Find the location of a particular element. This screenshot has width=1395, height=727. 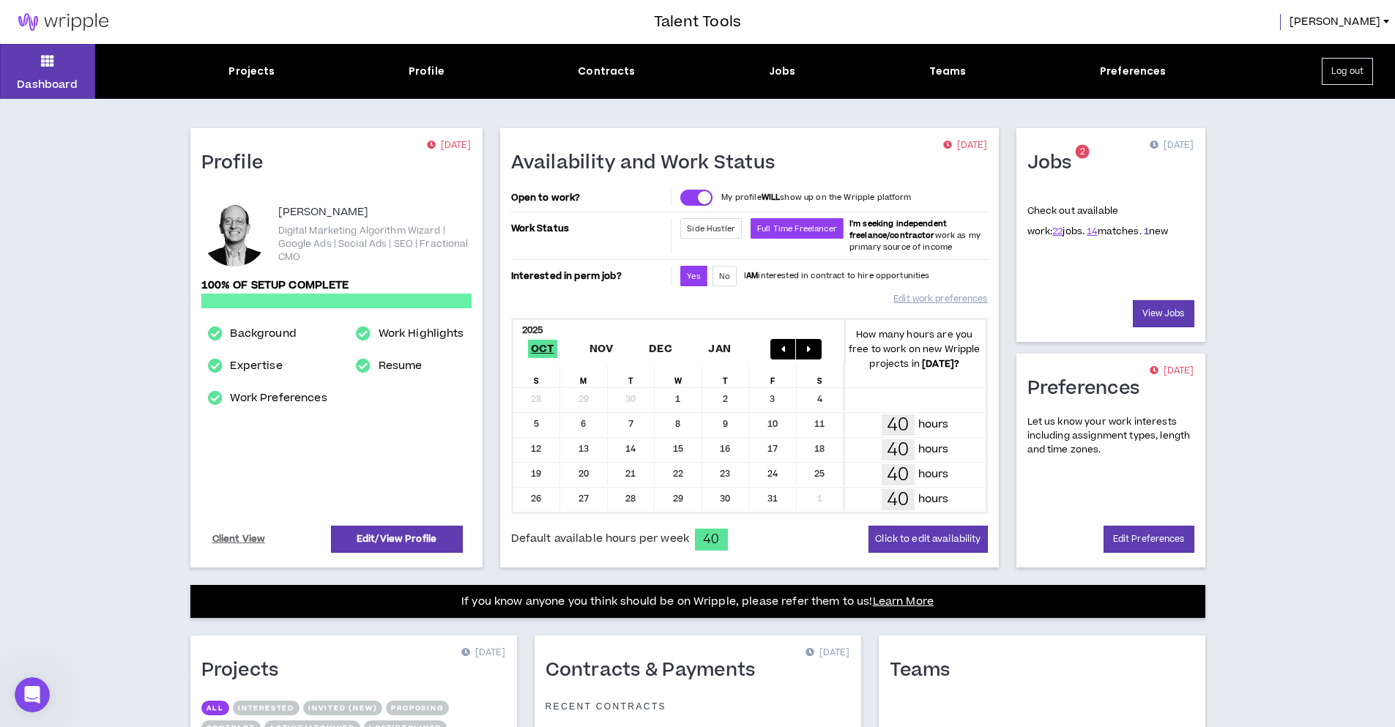

div: Matthew S. is located at coordinates (234, 234).